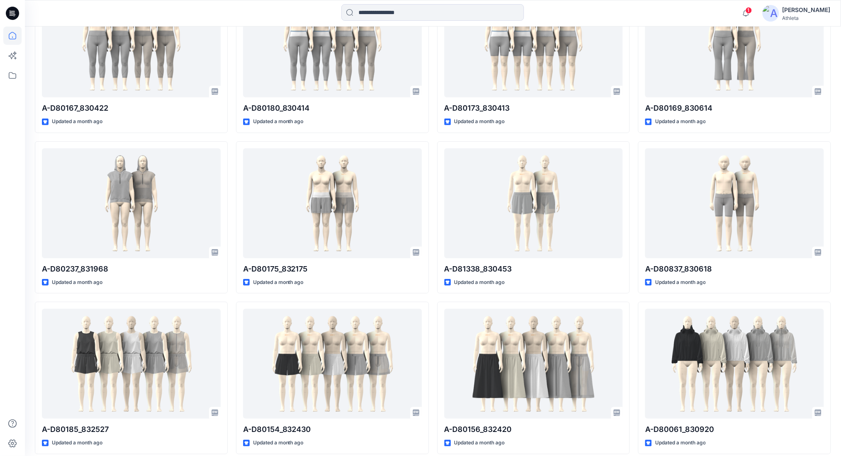  Describe the element at coordinates (131, 364) in the screenshot. I see `a: A-D80185_832527` at that location.